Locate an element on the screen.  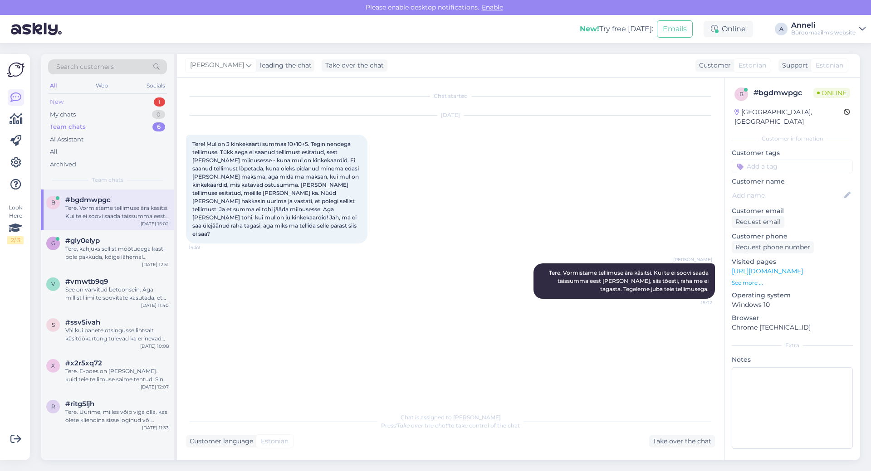
span: 14:59 is located at coordinates (206, 247).